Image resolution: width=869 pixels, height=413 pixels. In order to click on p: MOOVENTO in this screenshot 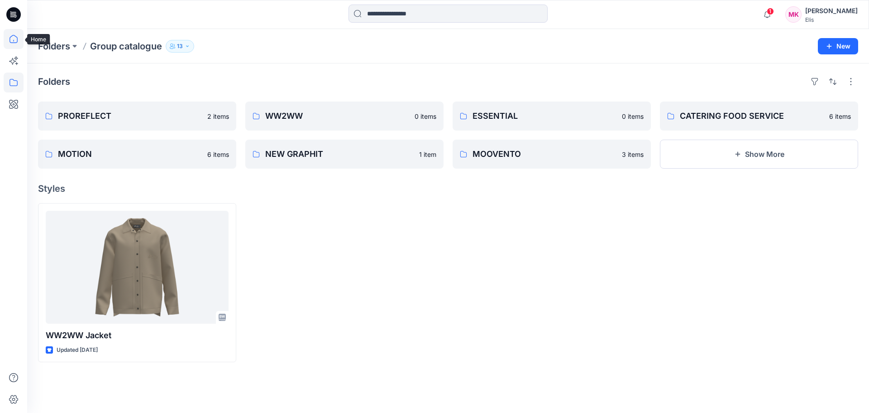, I will do `click(545, 154)`.